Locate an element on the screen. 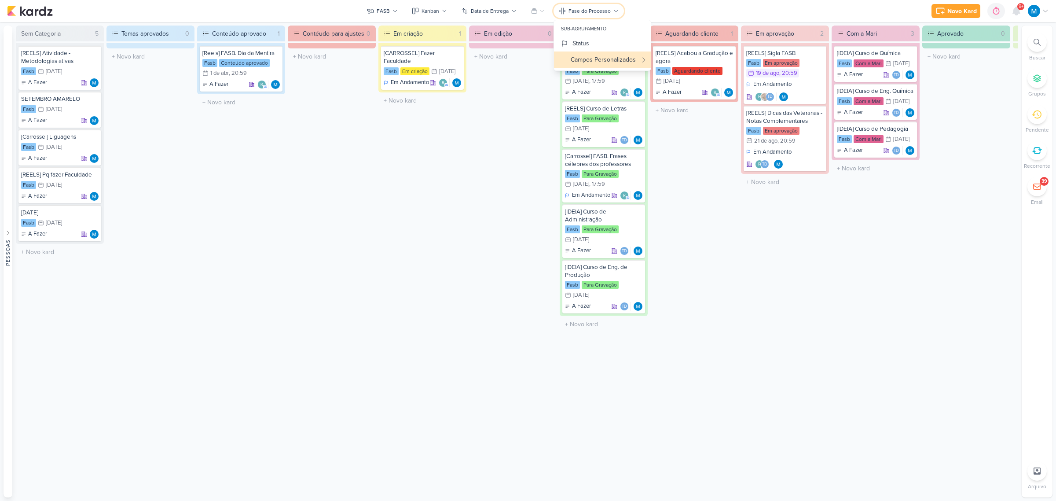 This screenshot has width=1056, height=501. div: Status is located at coordinates (581, 43).